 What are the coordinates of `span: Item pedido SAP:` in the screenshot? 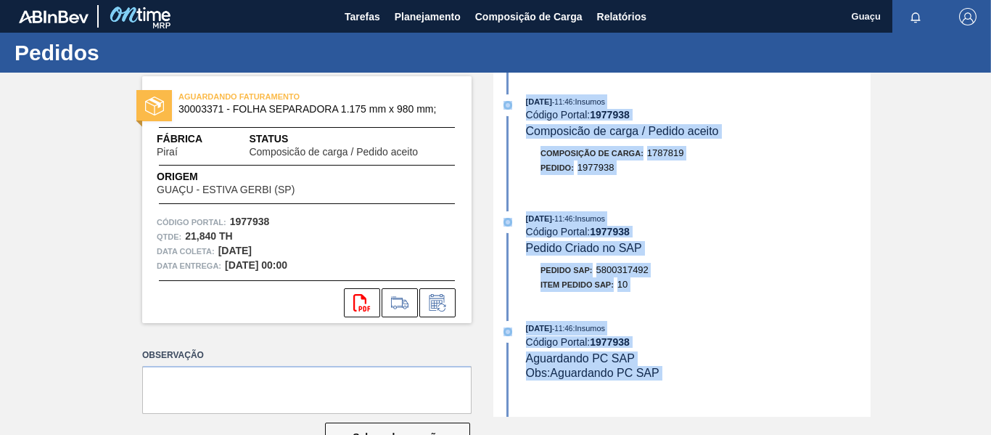 It's located at (577, 284).